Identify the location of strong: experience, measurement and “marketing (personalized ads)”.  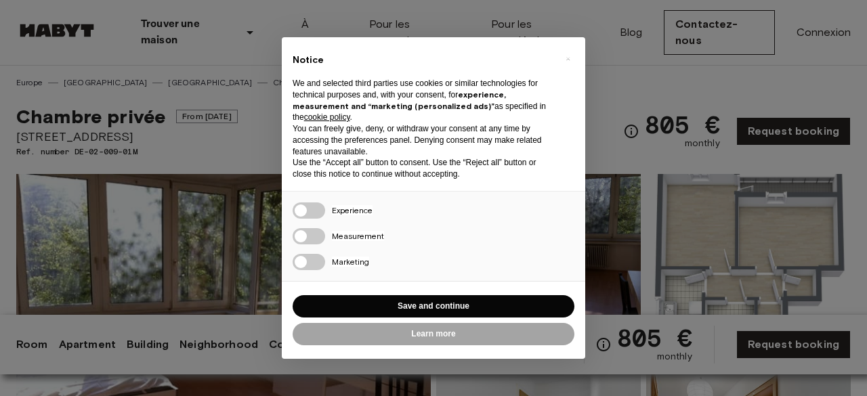
(399, 100).